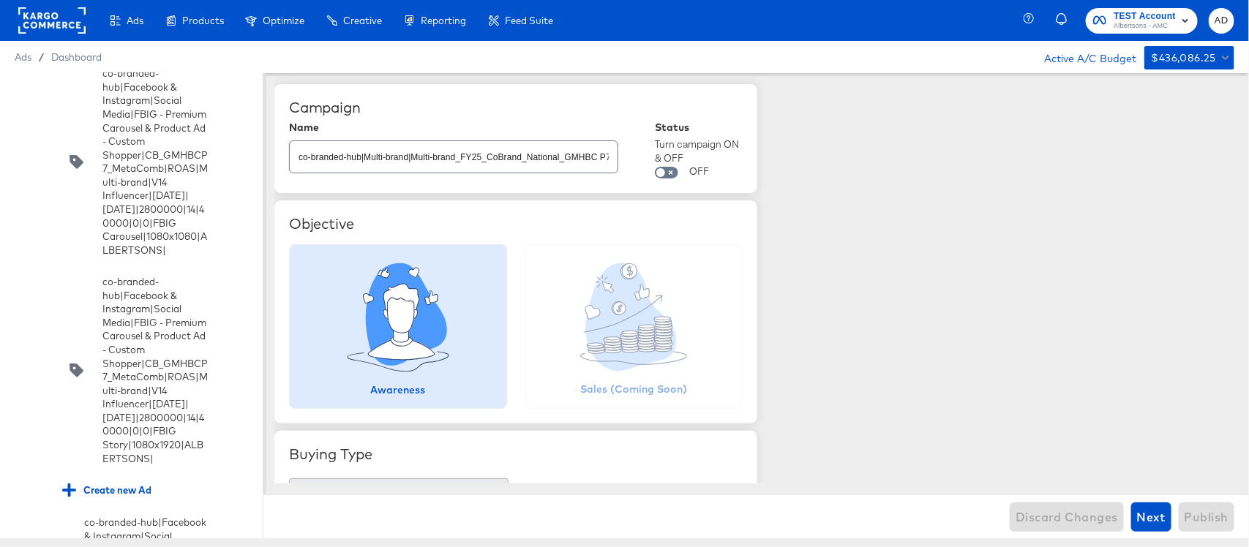 The image size is (1249, 547). What do you see at coordinates (1145, 16) in the screenshot?
I see `span: TEST Account` at bounding box center [1145, 16].